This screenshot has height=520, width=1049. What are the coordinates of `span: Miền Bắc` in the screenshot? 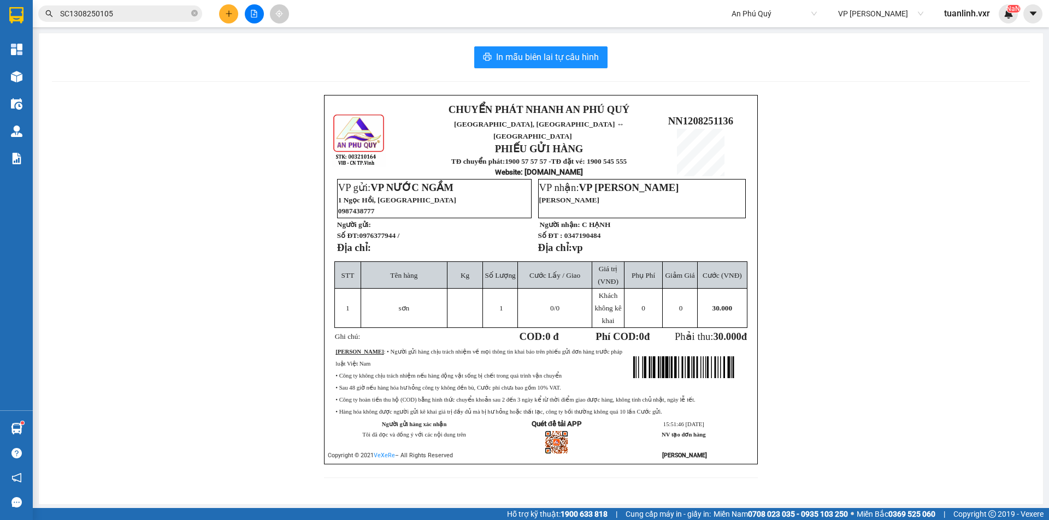 It's located at (896, 514).